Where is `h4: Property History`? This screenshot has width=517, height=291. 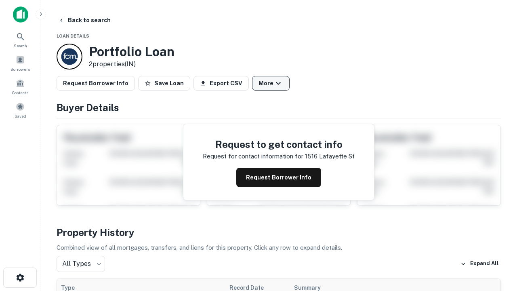 h4: Property History is located at coordinates (279, 232).